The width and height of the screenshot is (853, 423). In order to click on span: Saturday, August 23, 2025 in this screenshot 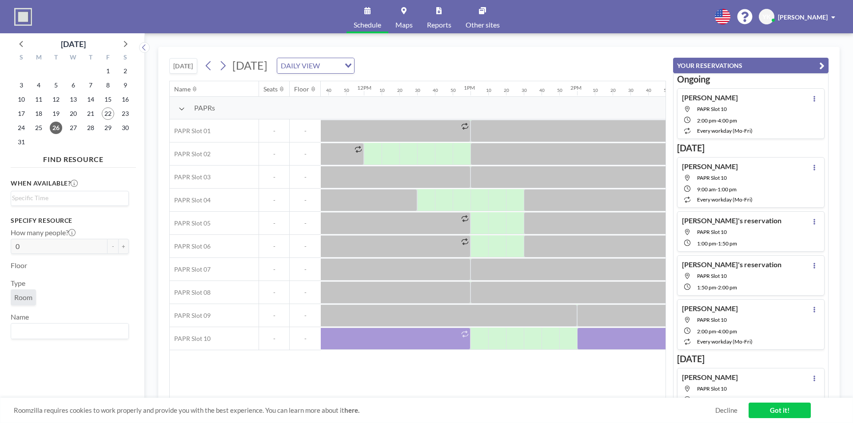, I will do `click(125, 114)`.